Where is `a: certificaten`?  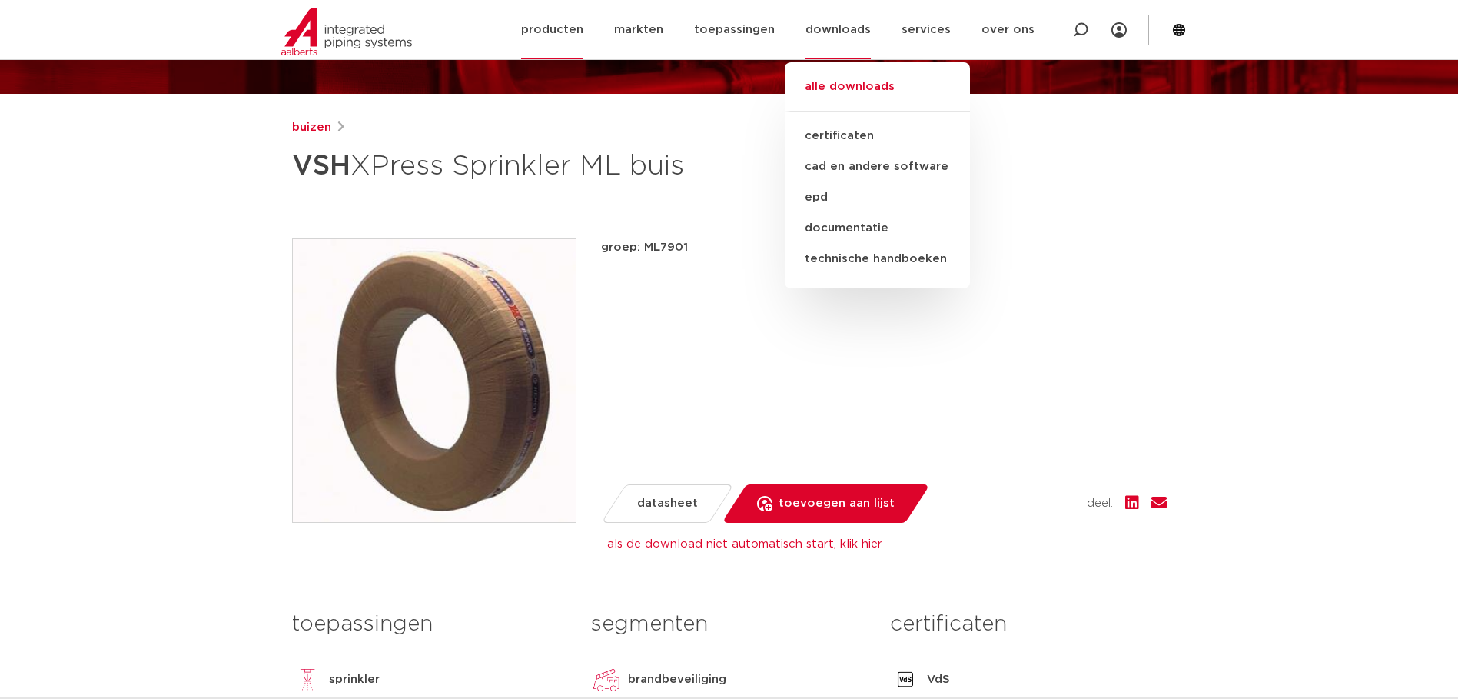
a: certificaten is located at coordinates (877, 136).